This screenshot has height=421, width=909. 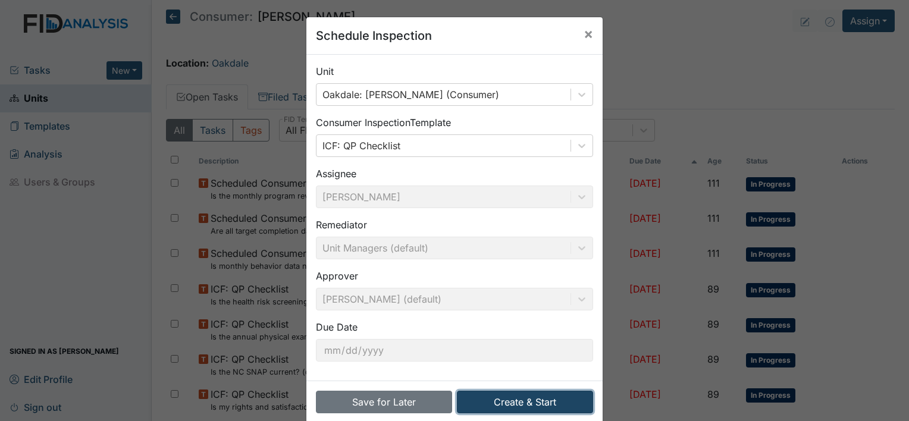 I want to click on label: Due Date, so click(x=337, y=327).